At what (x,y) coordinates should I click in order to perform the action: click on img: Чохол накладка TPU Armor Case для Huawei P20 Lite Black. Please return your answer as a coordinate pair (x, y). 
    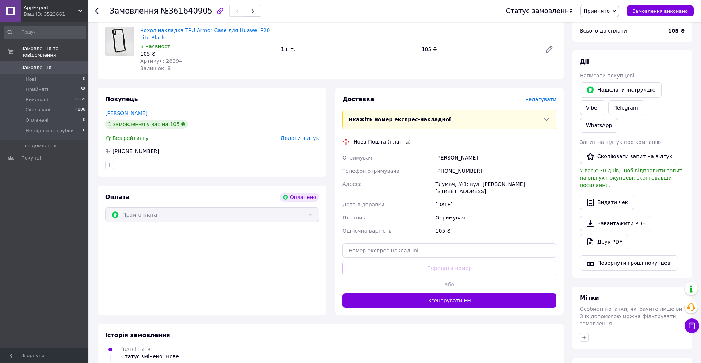
    Looking at the image, I should click on (120, 41).